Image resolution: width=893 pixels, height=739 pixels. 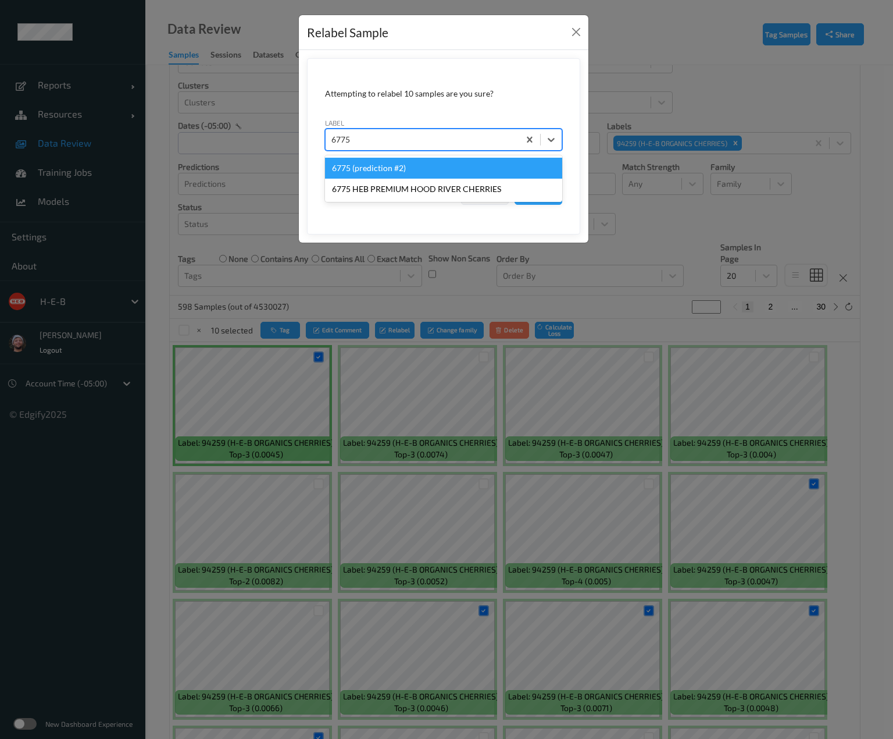 I want to click on button: Close, so click(x=576, y=32).